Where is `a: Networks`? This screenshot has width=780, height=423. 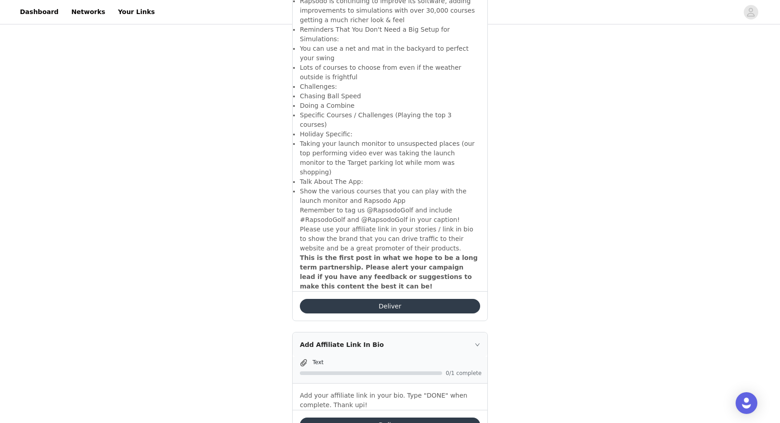 a: Networks is located at coordinates (88, 12).